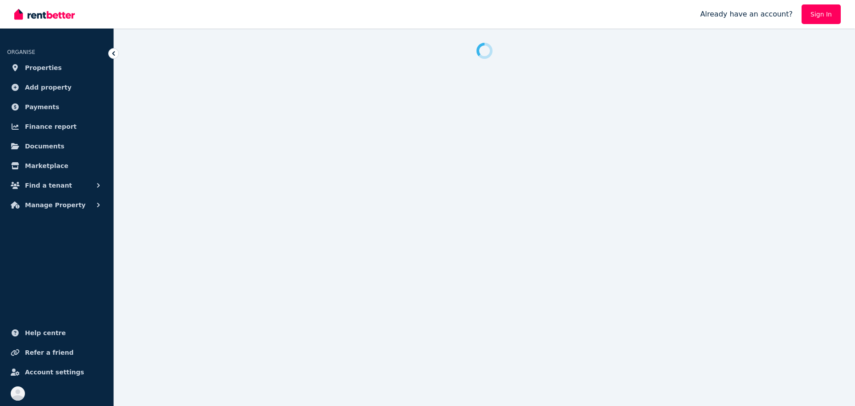  I want to click on a: Add property, so click(57, 87).